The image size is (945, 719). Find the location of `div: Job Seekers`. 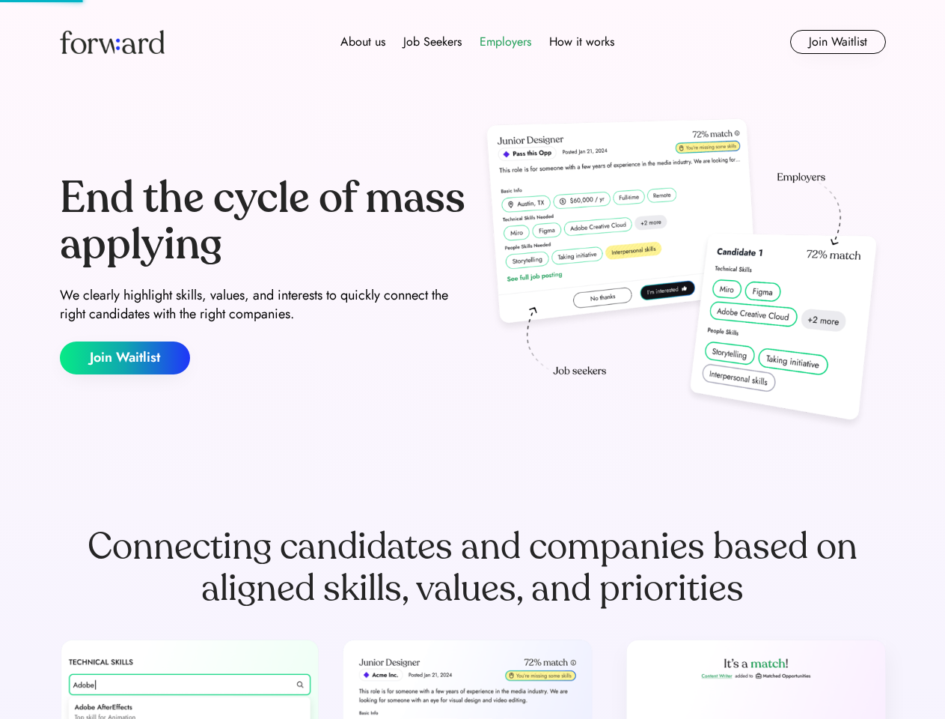

div: Job Seekers is located at coordinates (433, 42).